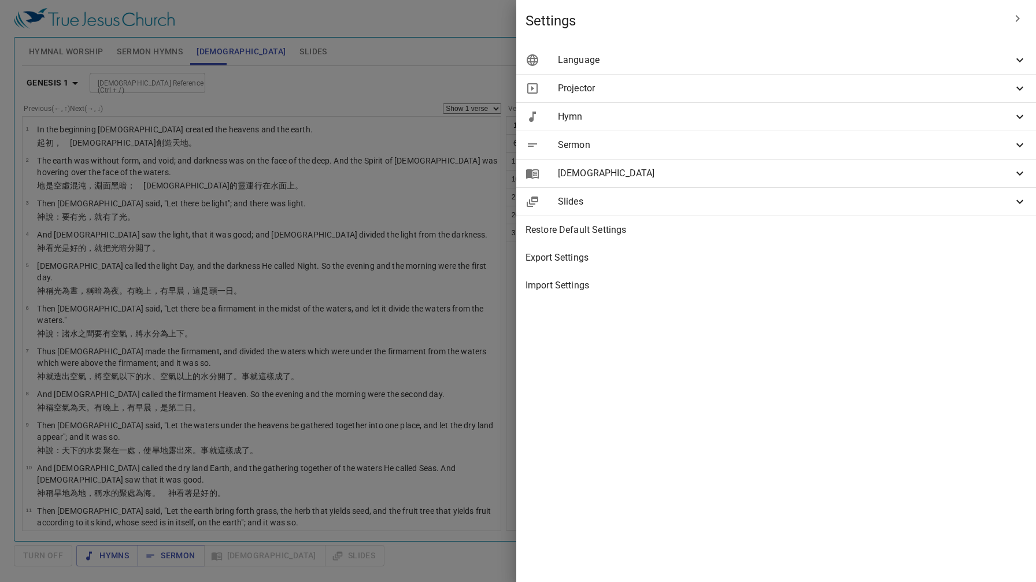 This screenshot has height=582, width=1036. I want to click on span: Export Settings, so click(776, 258).